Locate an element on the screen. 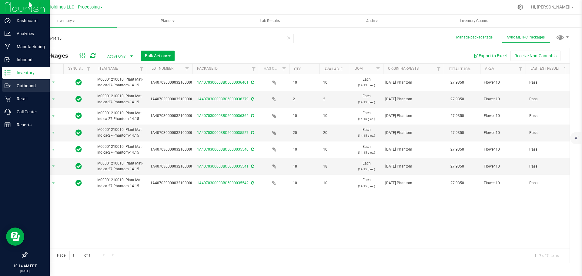 Image resolution: width=582 pixels, height=276 pixels. span: Audit is located at coordinates (372, 21).